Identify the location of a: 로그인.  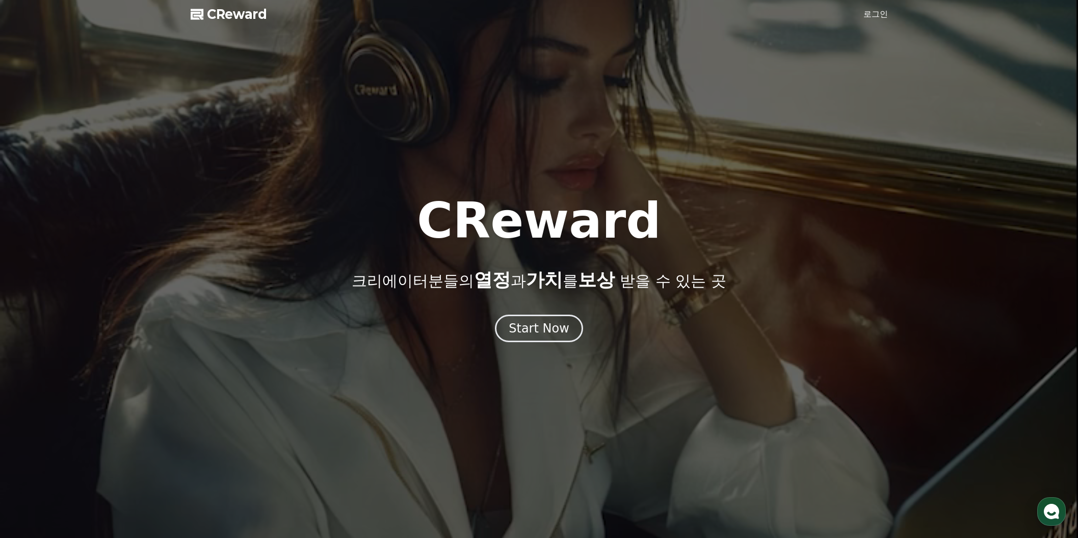
(876, 14).